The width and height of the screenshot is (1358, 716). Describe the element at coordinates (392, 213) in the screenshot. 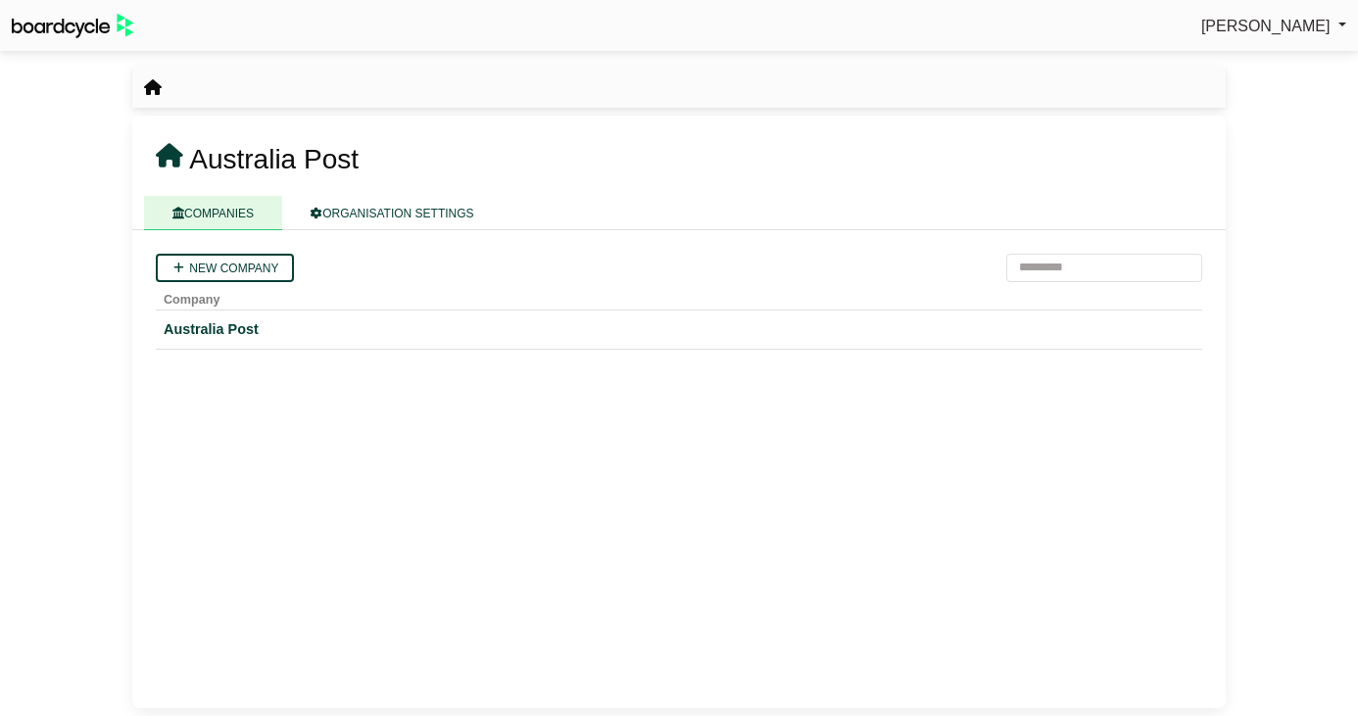

I see `a: ORGANISATION SETTINGS` at that location.